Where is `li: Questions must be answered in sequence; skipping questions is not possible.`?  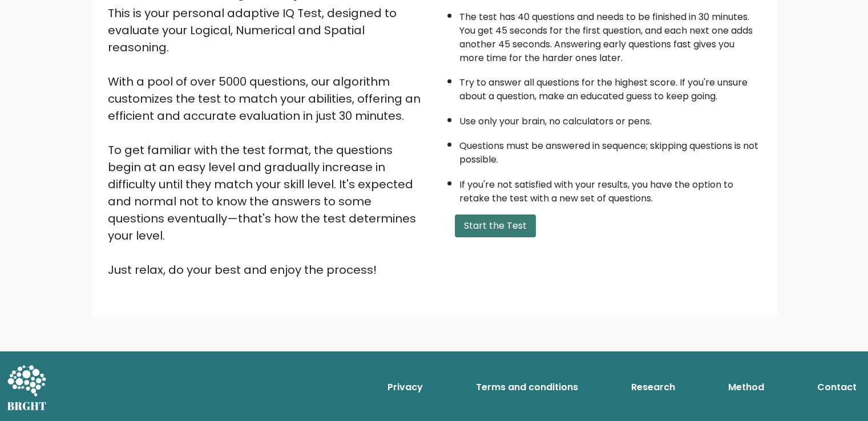
li: Questions must be answered in sequence; skipping questions is not possible. is located at coordinates (610, 150).